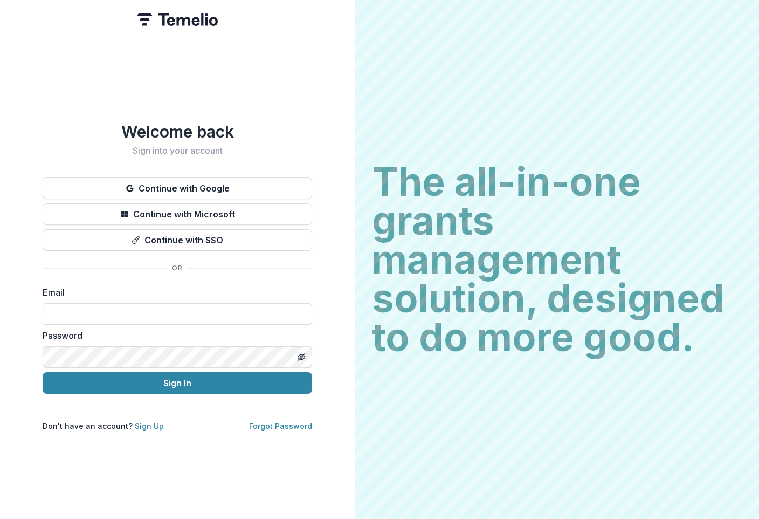 The image size is (759, 519). Describe the element at coordinates (177, 132) in the screenshot. I see `h1: Welcome back` at that location.